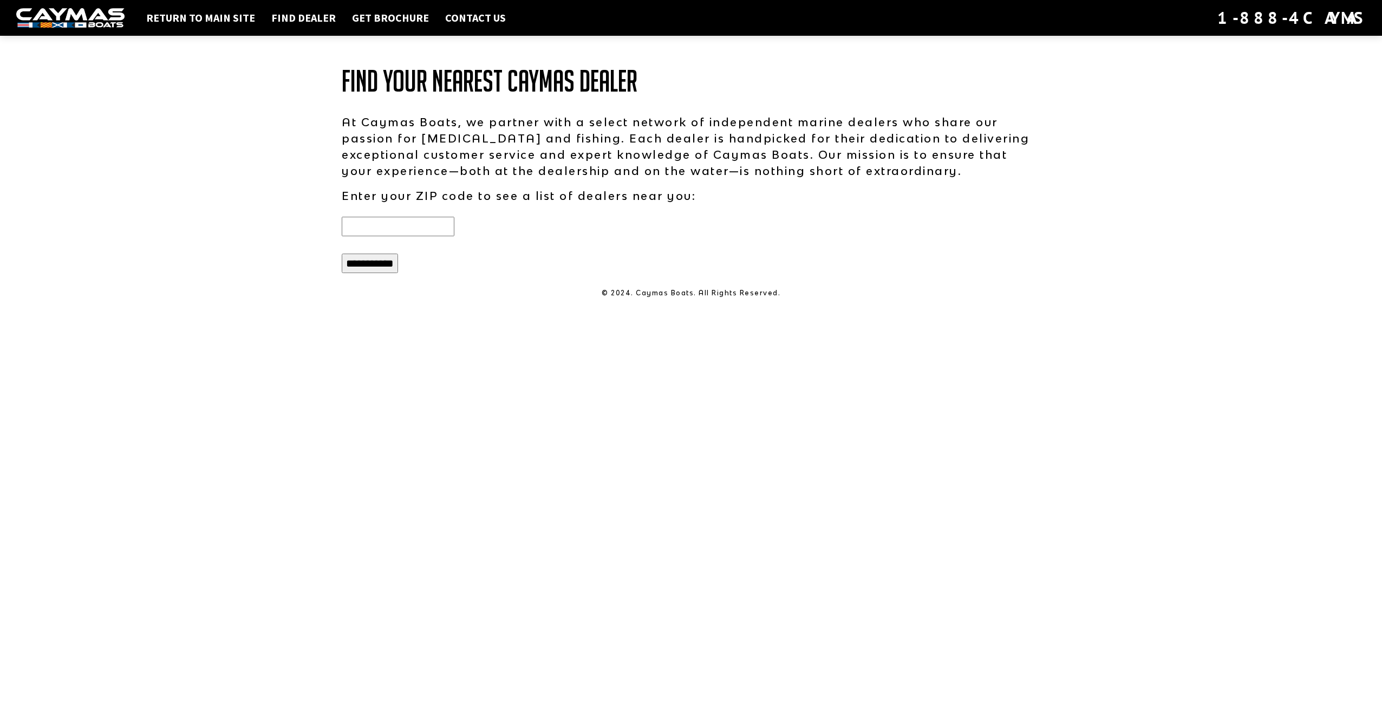  I want to click on a: Return to main site, so click(200, 18).